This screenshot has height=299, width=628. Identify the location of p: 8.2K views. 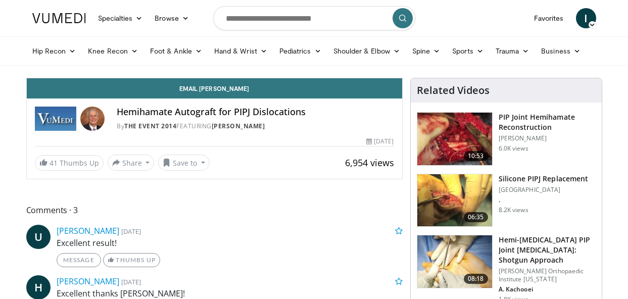
(513, 210).